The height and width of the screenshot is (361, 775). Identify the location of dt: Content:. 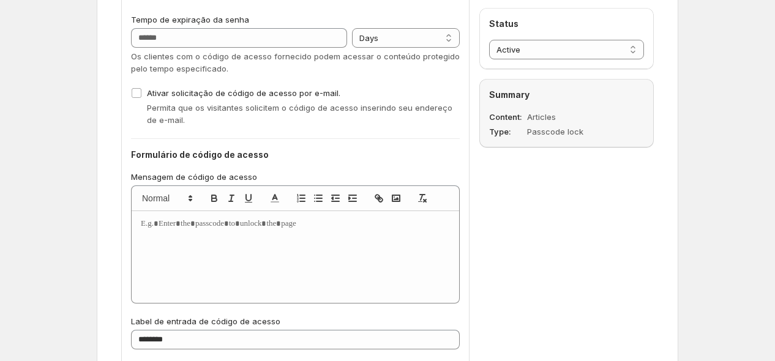
(507, 117).